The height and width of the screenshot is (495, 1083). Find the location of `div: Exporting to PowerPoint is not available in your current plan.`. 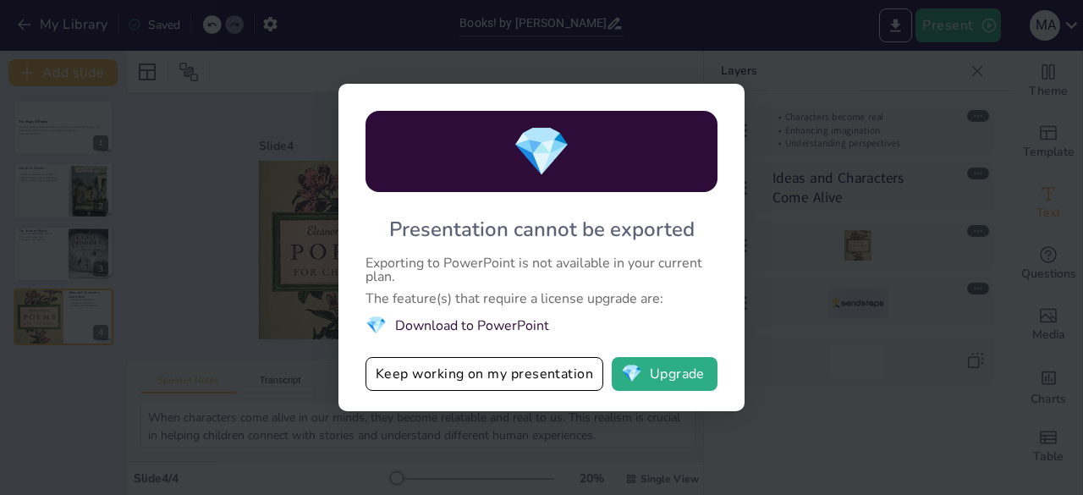

div: Exporting to PowerPoint is not available in your current plan. is located at coordinates (542, 270).